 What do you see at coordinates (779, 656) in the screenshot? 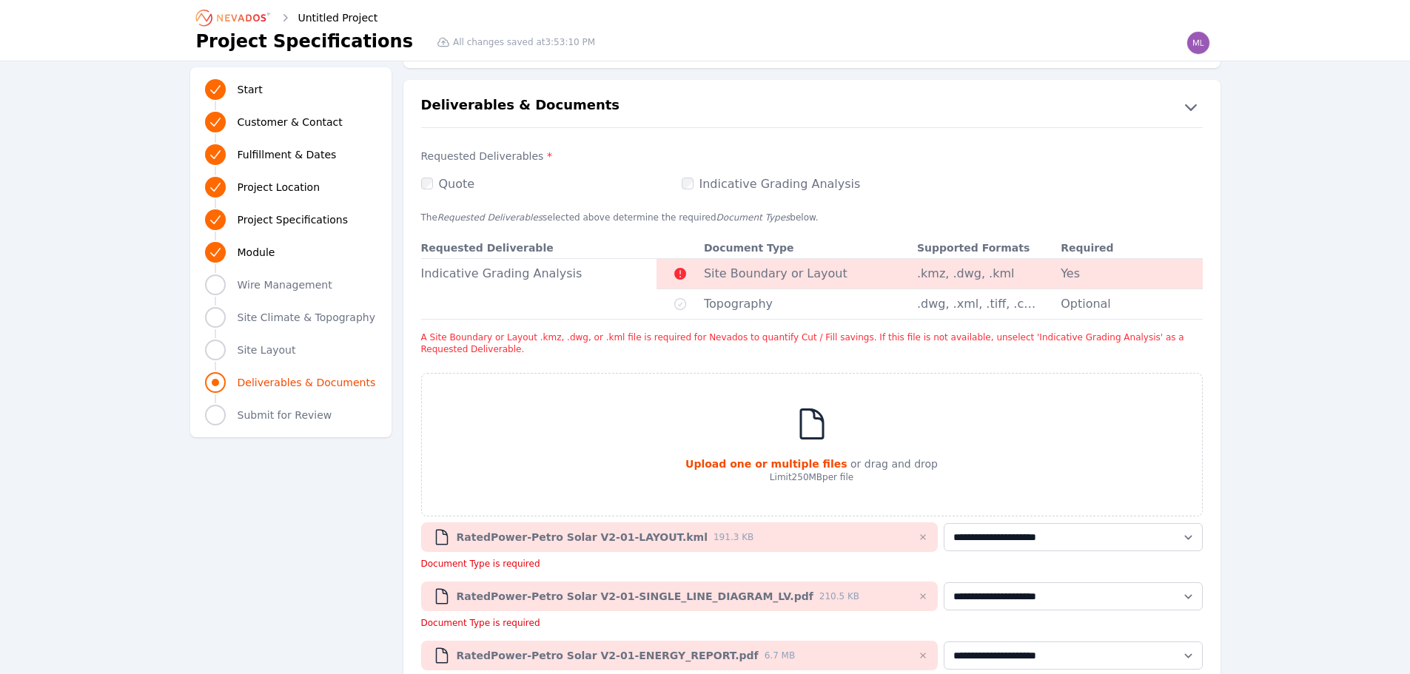
I see `span: 6.7 MB` at bounding box center [779, 656].